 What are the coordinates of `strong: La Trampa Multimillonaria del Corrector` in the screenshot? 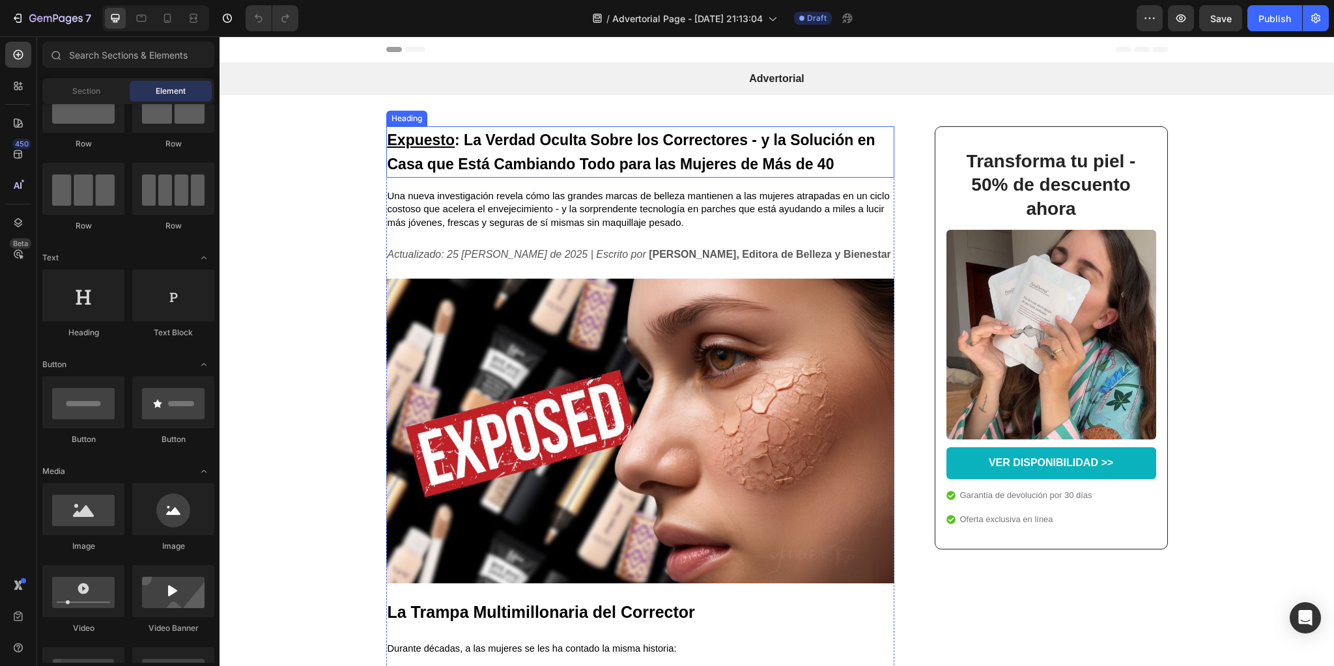 It's located at (322, 576).